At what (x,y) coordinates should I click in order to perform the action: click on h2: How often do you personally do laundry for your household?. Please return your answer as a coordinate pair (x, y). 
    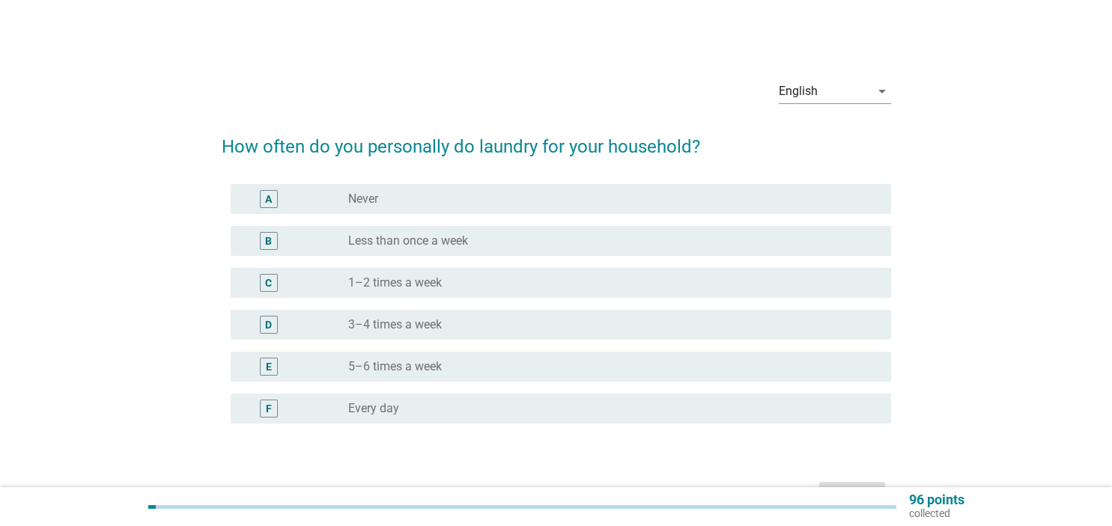
    Looking at the image, I should click on (556, 139).